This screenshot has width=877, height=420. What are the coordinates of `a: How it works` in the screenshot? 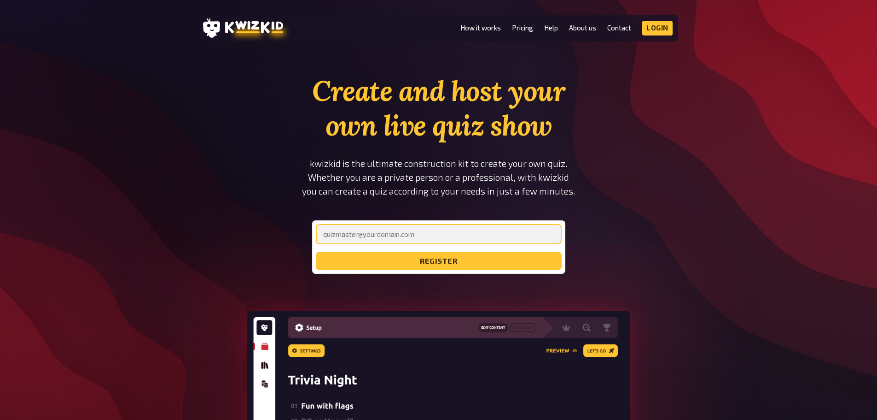 It's located at (481, 28).